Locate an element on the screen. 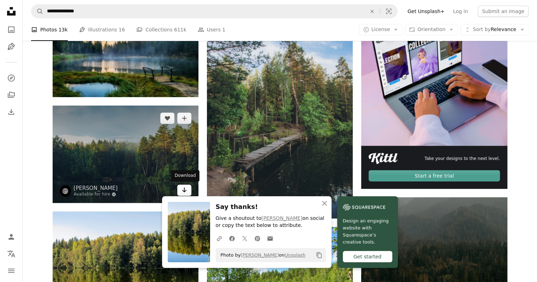  button: Clear is located at coordinates (372, 11).